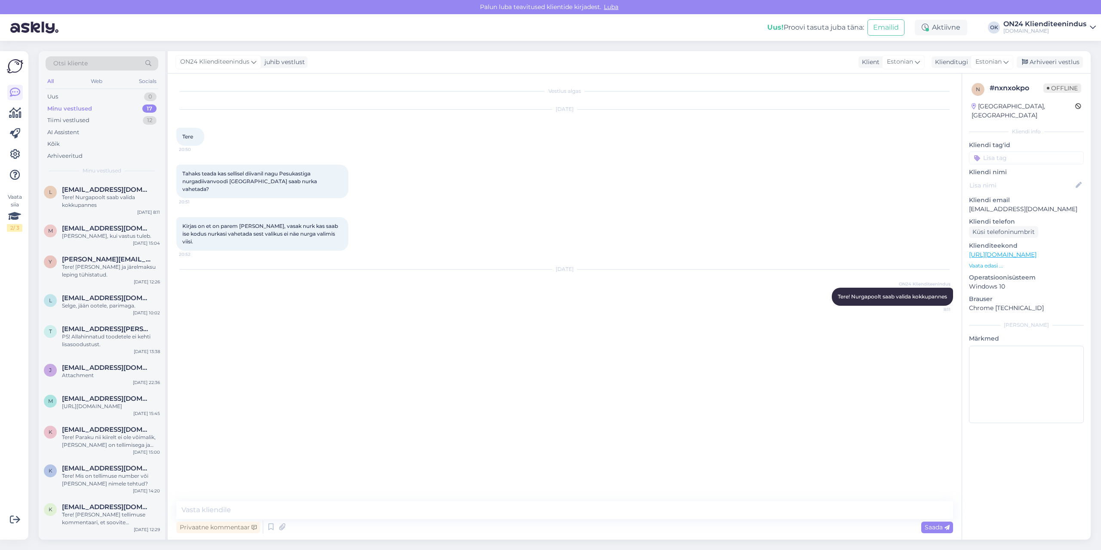  Describe the element at coordinates (52, 97) in the screenshot. I see `div: Uus` at that location.